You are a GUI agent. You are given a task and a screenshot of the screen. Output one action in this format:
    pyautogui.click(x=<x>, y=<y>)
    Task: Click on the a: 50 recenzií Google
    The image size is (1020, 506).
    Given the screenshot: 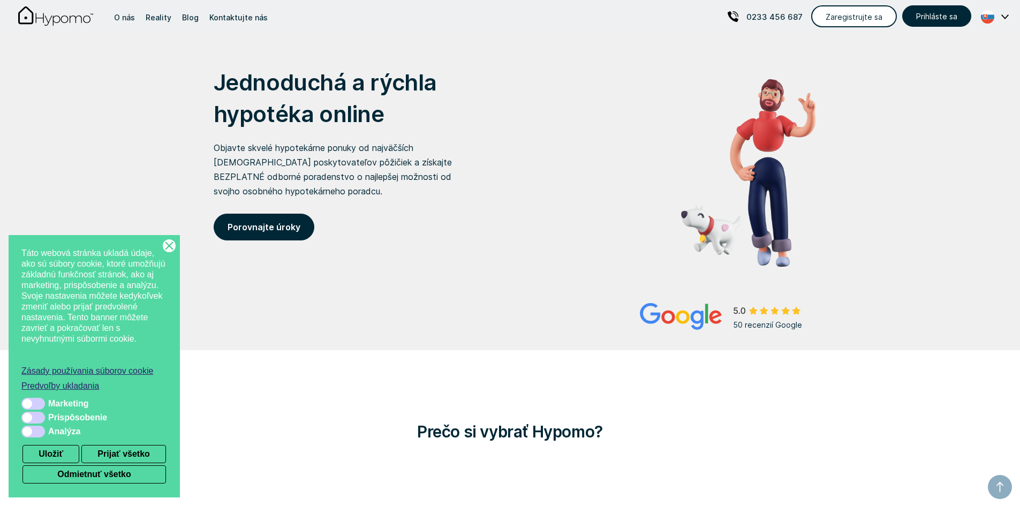 What is the action you would take?
    pyautogui.click(x=727, y=317)
    